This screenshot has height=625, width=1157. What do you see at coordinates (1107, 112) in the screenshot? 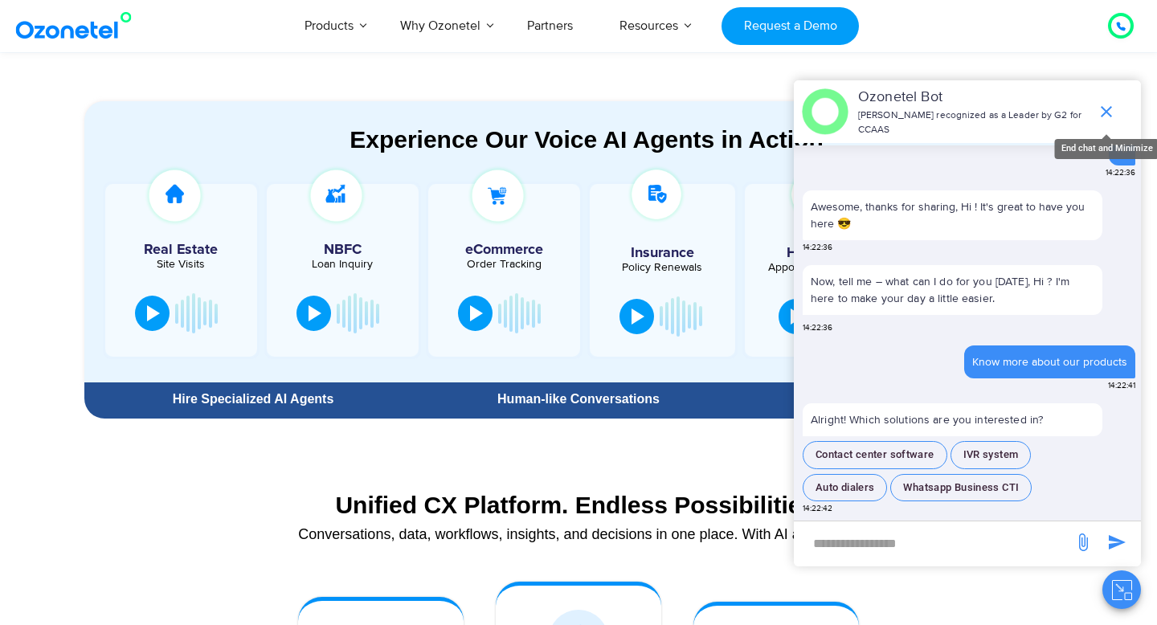
I see `span: end chat or minimize` at bounding box center [1107, 112].